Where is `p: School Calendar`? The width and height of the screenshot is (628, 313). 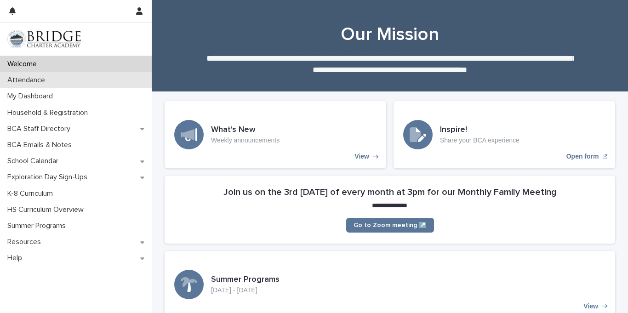 p: School Calendar is located at coordinates (34, 161).